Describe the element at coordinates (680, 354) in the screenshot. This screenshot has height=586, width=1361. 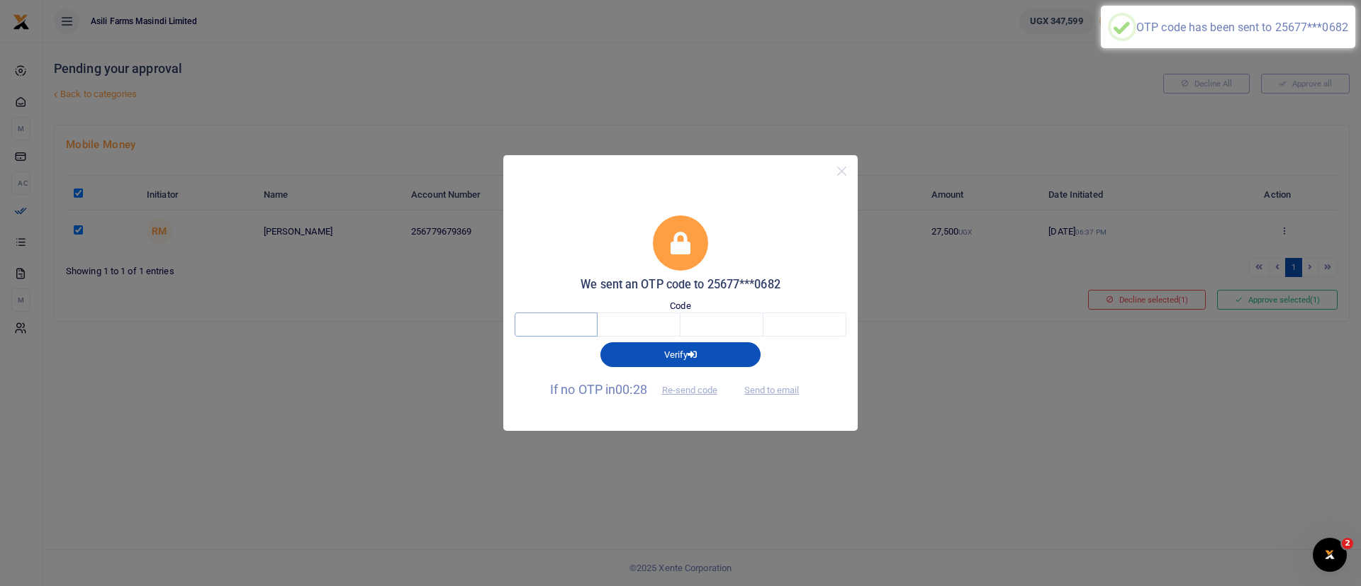
I see `button: Verify` at that location.